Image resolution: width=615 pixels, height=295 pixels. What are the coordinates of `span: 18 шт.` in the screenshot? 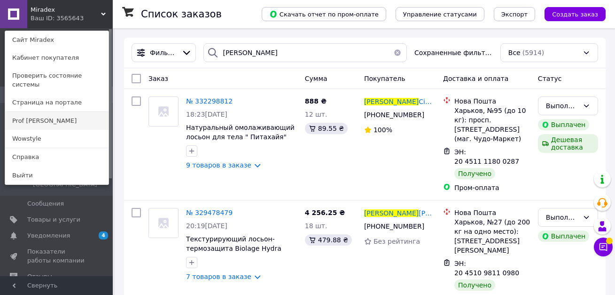 It's located at (316, 226).